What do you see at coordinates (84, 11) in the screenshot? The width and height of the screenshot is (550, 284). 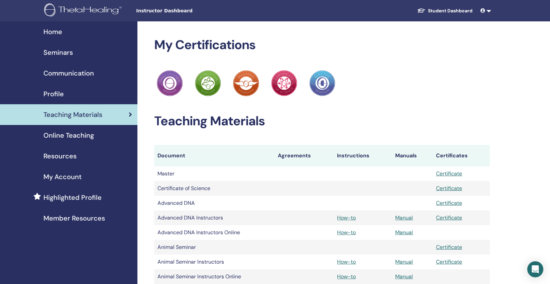 I see `img: logo.png` at bounding box center [84, 11].